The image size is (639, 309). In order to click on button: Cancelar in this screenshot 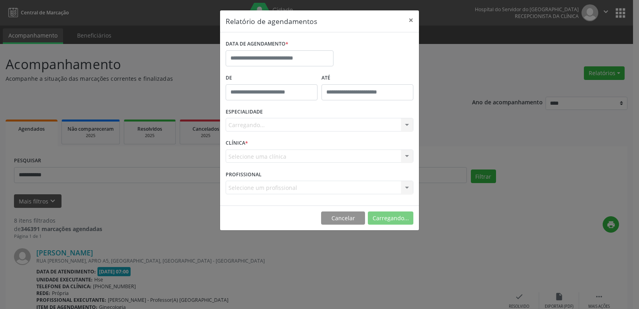, I will do `click(343, 218)`.